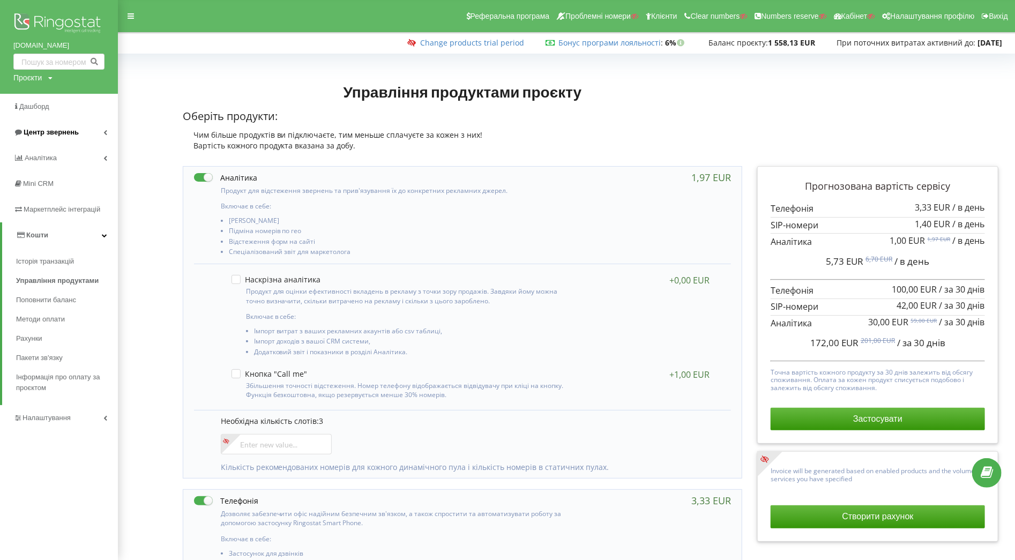 This screenshot has width=1015, height=560. What do you see at coordinates (877, 516) in the screenshot?
I see `button: Створити рахунок` at bounding box center [877, 516].